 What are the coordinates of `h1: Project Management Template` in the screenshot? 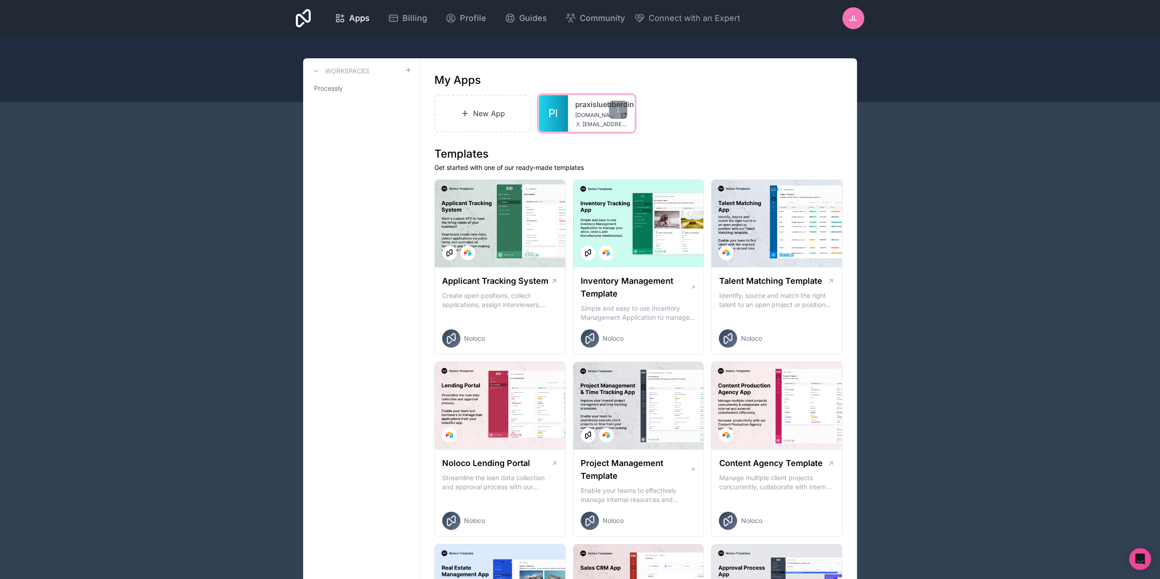 It's located at (635, 470).